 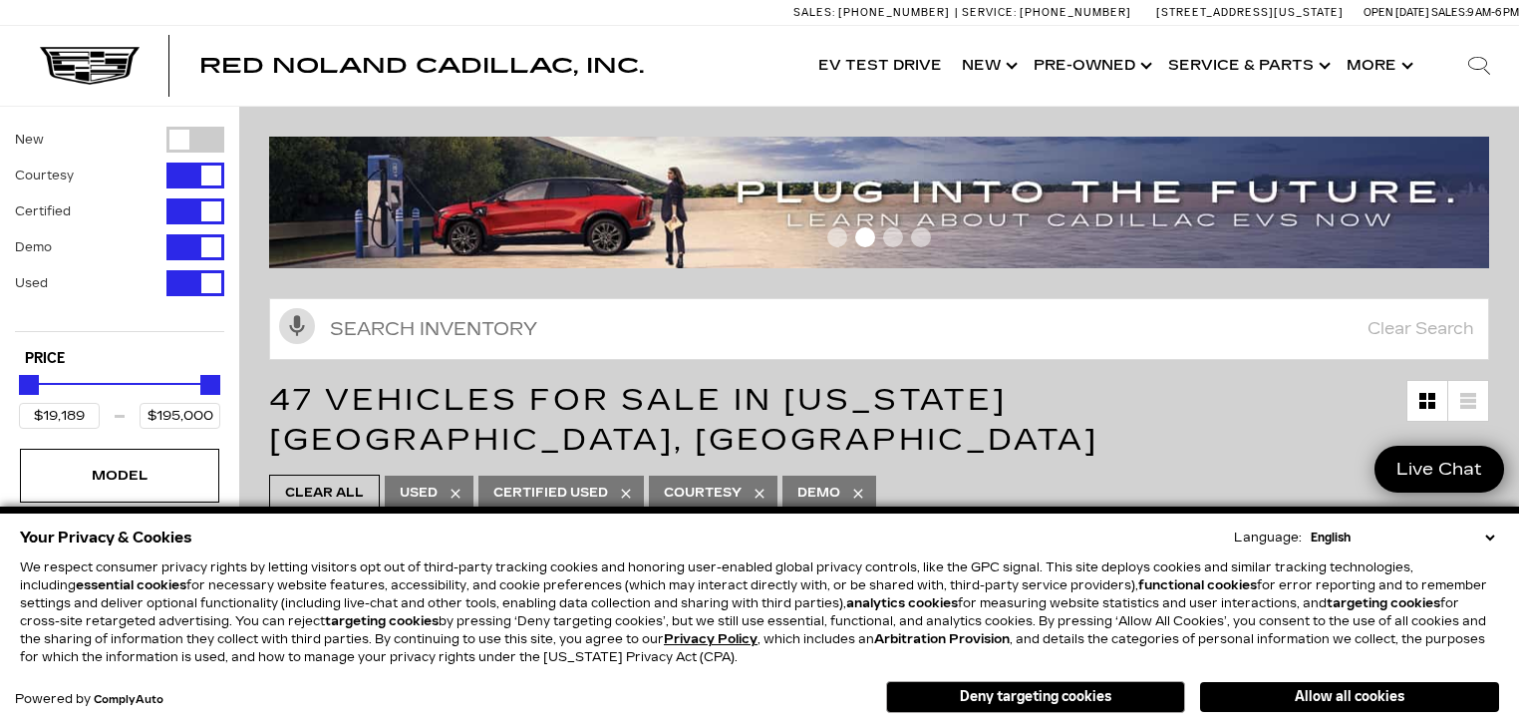 I want to click on div: Minimum Price, so click(x=29, y=385).